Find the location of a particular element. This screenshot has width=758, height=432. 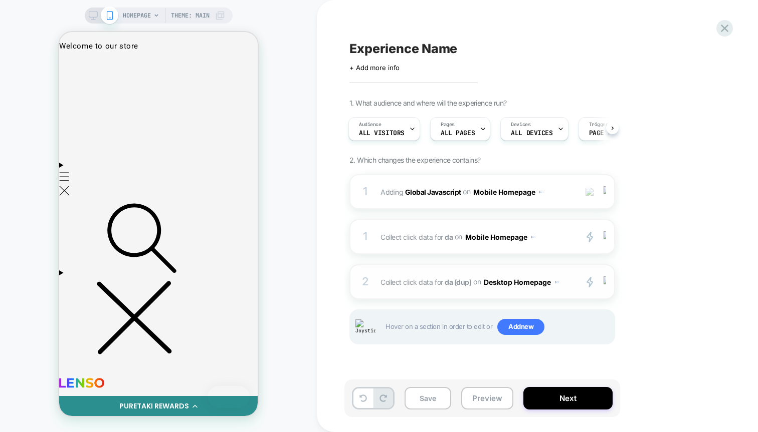

button: Save is located at coordinates (427, 398).